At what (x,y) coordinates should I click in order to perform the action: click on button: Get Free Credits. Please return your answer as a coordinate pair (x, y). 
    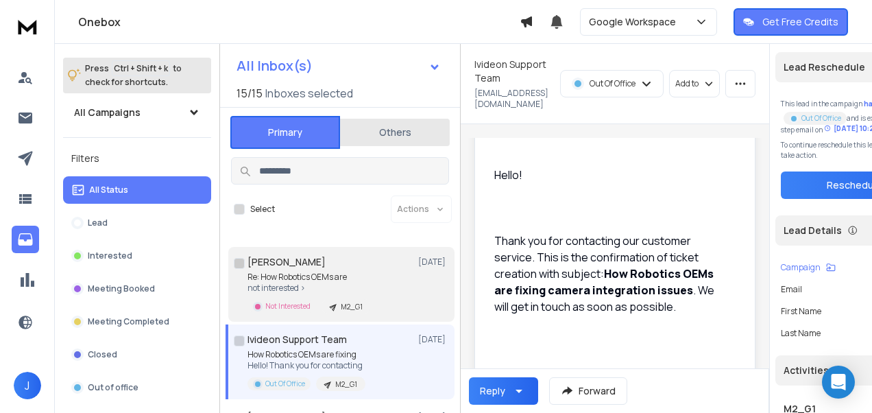
    Looking at the image, I should click on (791, 22).